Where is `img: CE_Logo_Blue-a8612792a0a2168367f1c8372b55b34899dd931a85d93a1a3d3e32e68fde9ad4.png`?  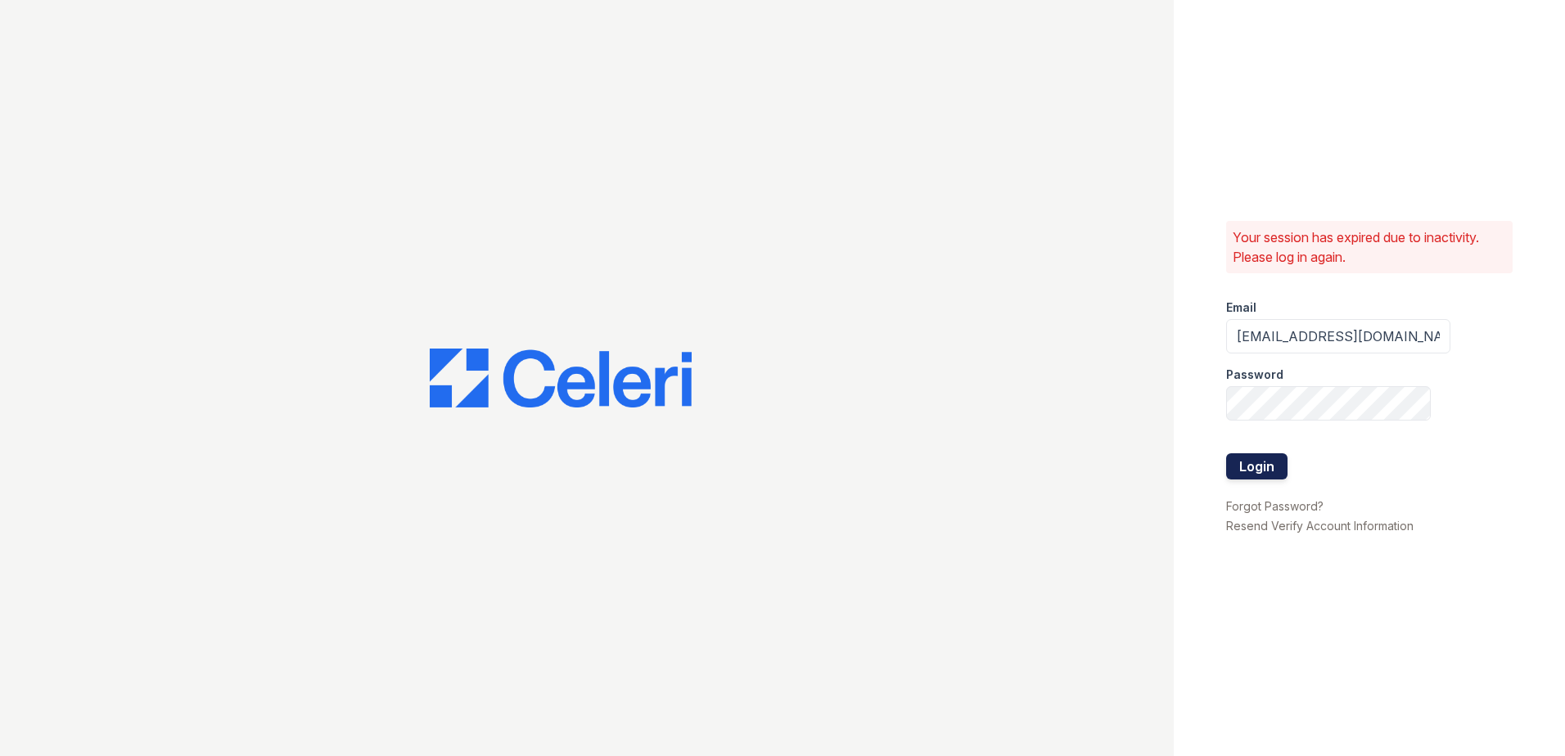 img: CE_Logo_Blue-a8612792a0a2168367f1c8372b55b34899dd931a85d93a1a3d3e32e68fde9ad4.png is located at coordinates (561, 378).